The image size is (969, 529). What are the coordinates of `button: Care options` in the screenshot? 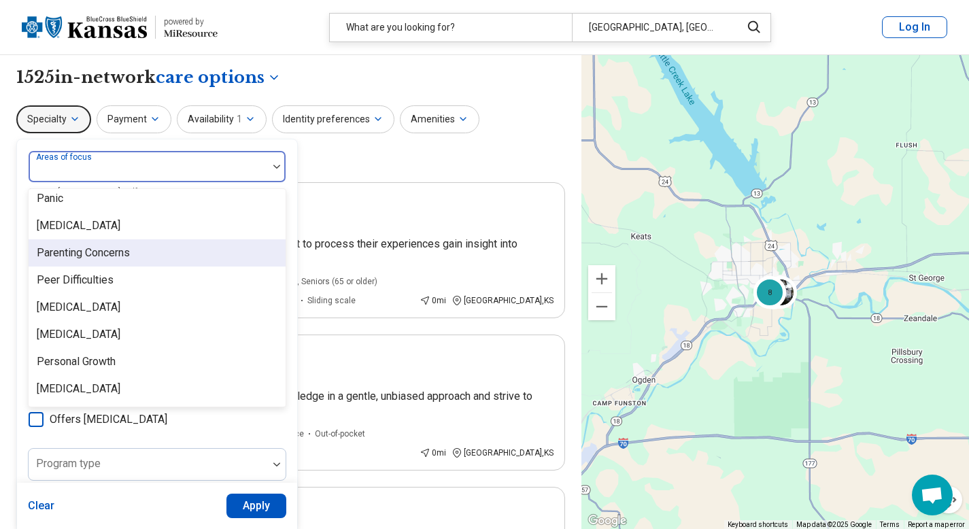 It's located at (218, 78).